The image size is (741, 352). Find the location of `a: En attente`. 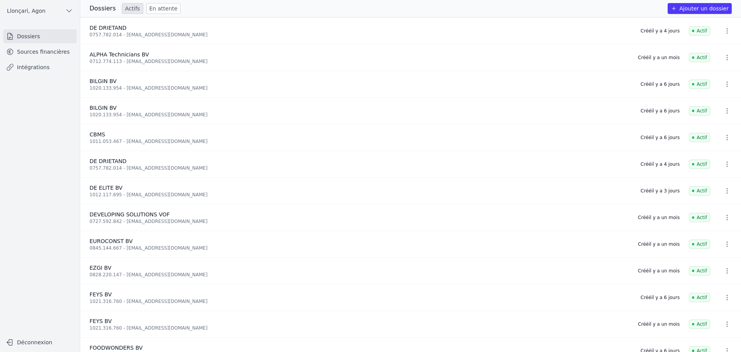

a: En attente is located at coordinates (163, 8).